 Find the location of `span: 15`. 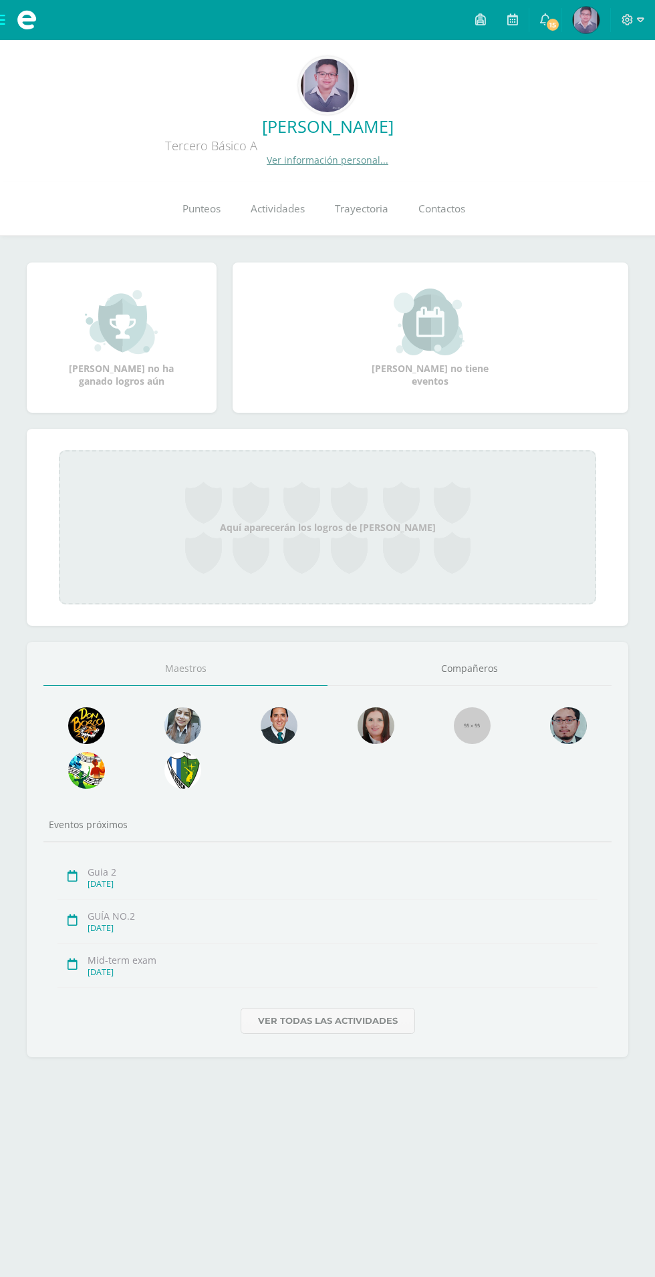

span: 15 is located at coordinates (552, 25).